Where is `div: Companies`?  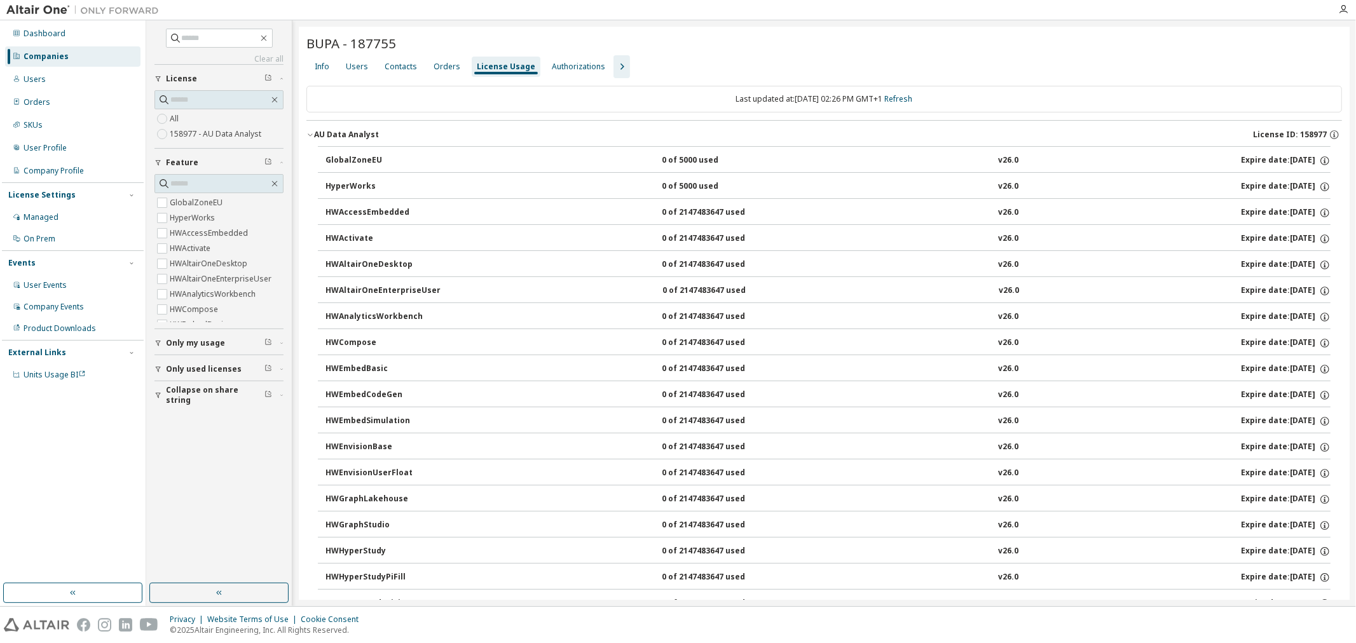
div: Companies is located at coordinates (46, 57).